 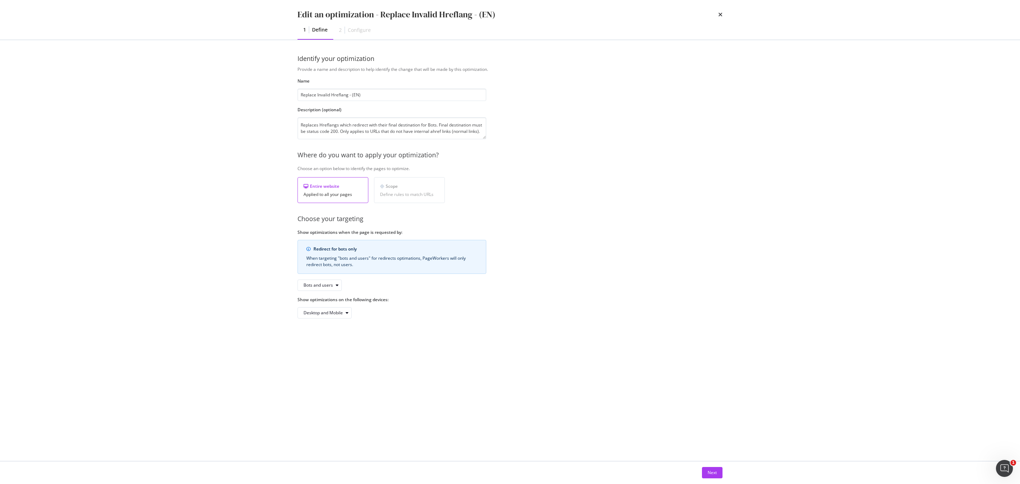 I want to click on button: Desktop and Mobile, so click(x=325, y=313).